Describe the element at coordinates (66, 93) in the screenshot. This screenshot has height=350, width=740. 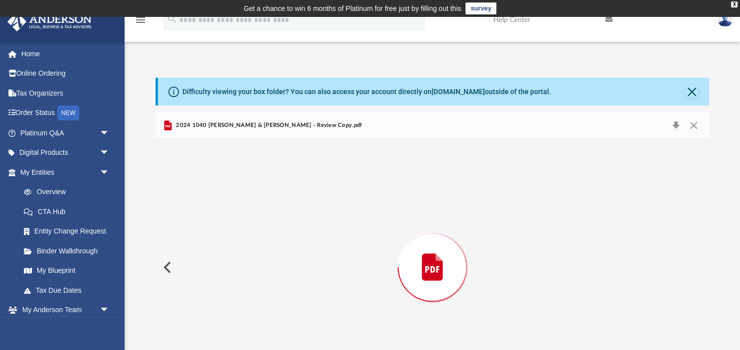
I see `a: Tax Organizers` at that location.